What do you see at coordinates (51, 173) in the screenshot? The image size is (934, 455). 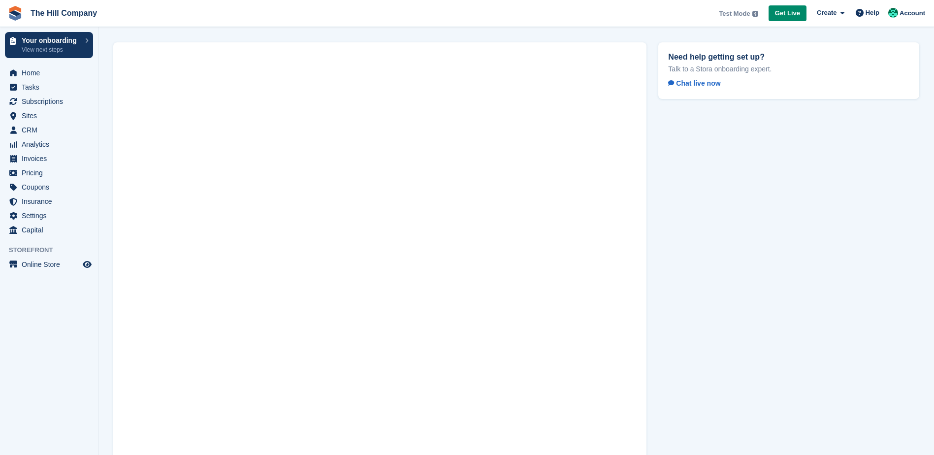 I see `span: Pricing` at bounding box center [51, 173].